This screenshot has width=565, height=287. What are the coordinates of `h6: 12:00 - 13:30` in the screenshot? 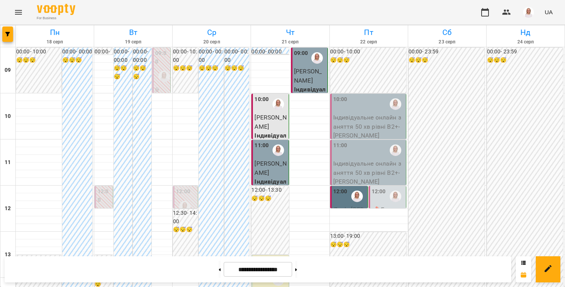 It's located at (270, 190).